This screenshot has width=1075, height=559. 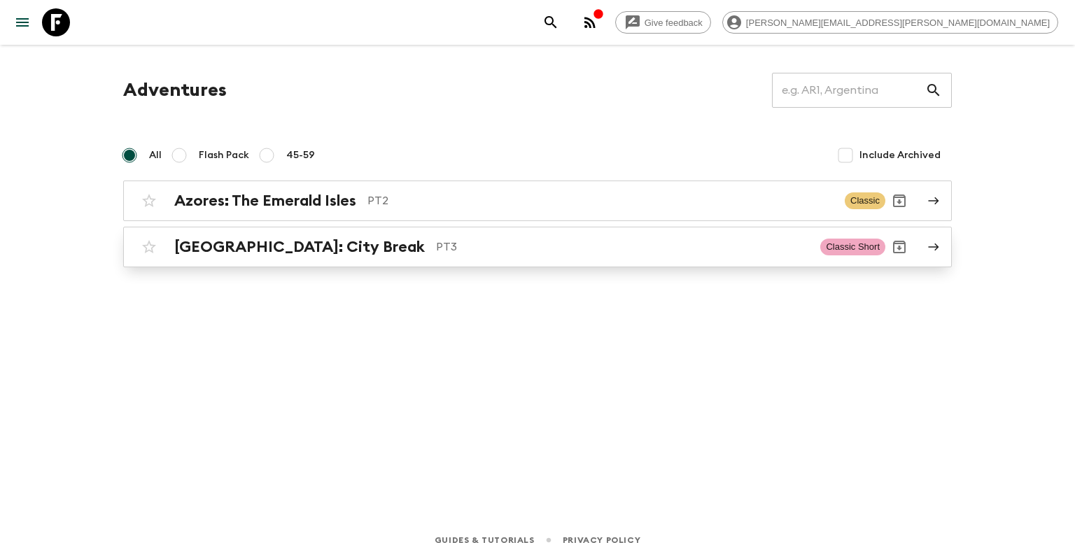 I want to click on a: Give feedback, so click(x=663, y=22).